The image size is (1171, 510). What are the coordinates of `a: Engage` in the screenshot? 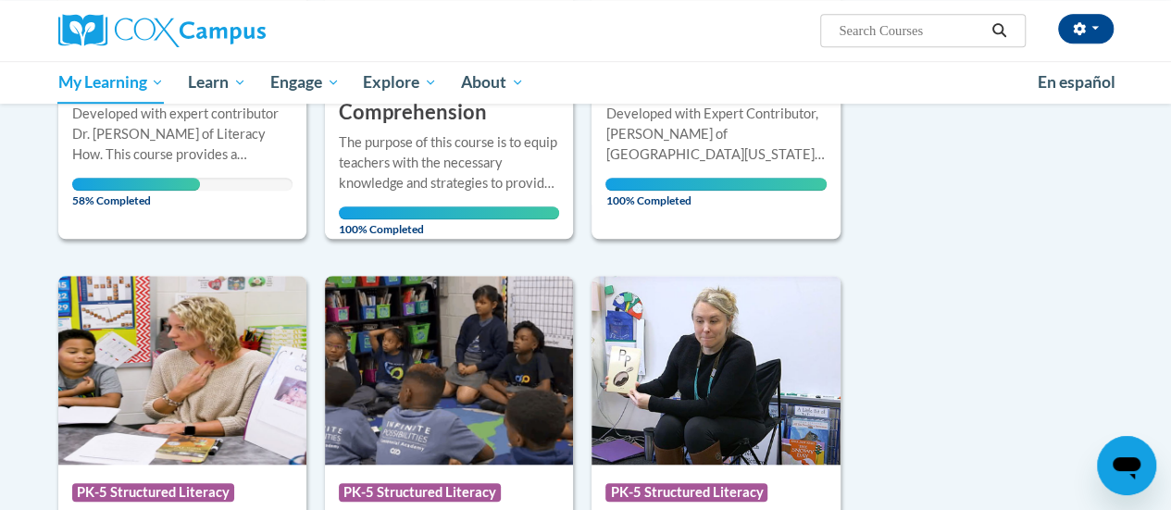 It's located at (305, 82).